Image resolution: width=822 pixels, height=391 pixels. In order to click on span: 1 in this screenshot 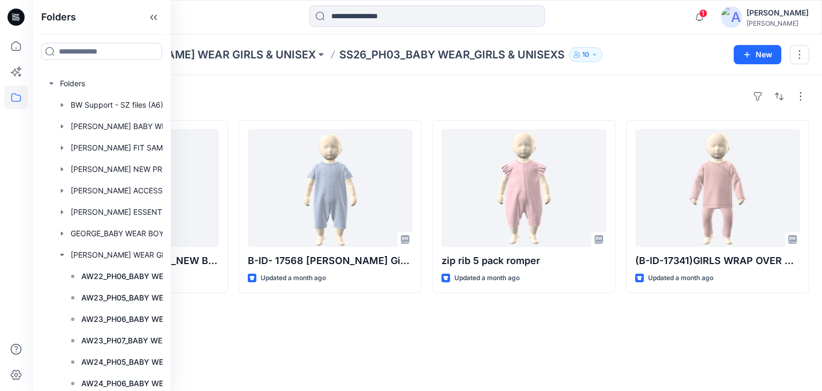, I will do `click(703, 13)`.